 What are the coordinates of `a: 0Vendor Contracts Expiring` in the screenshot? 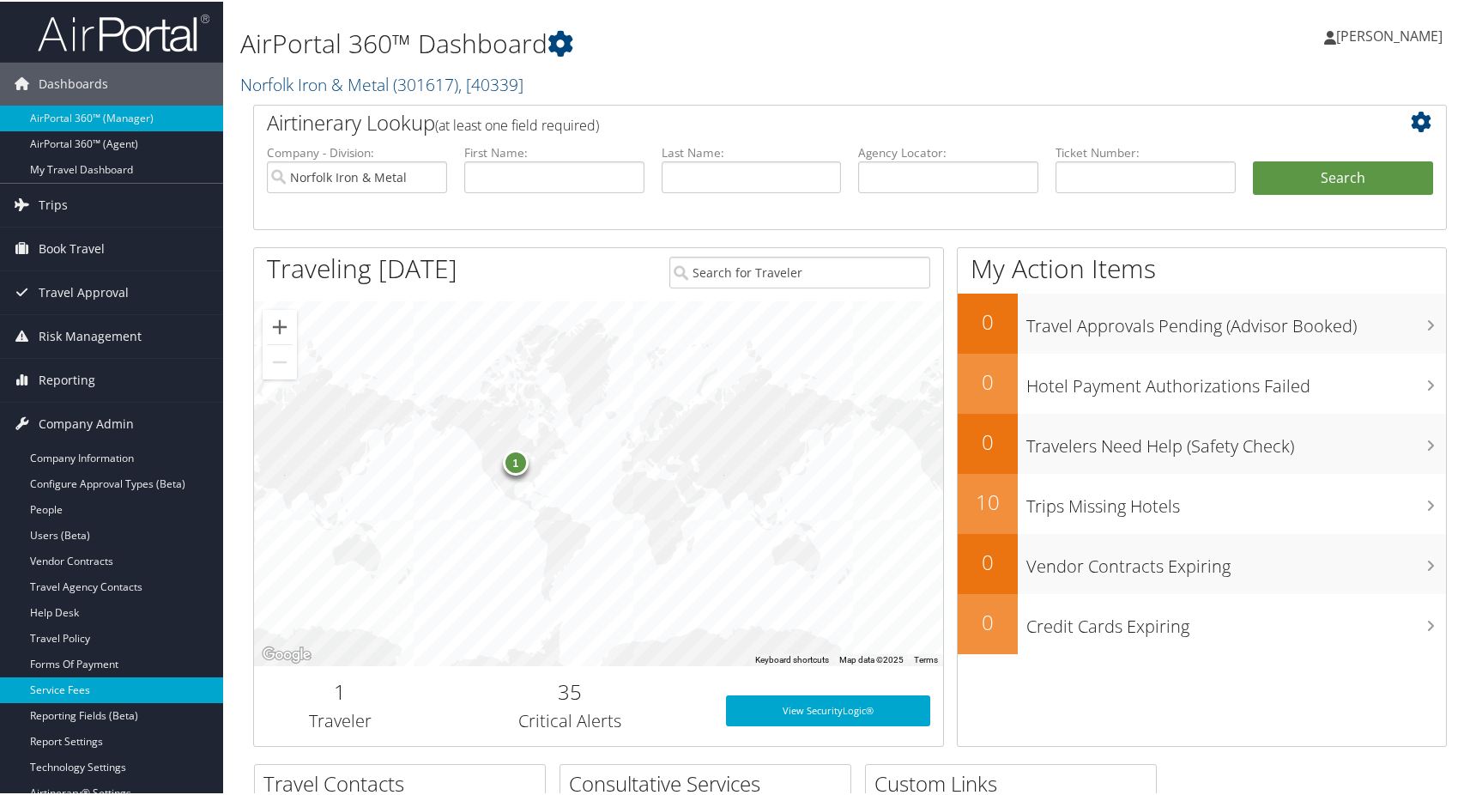 It's located at (1201, 562).